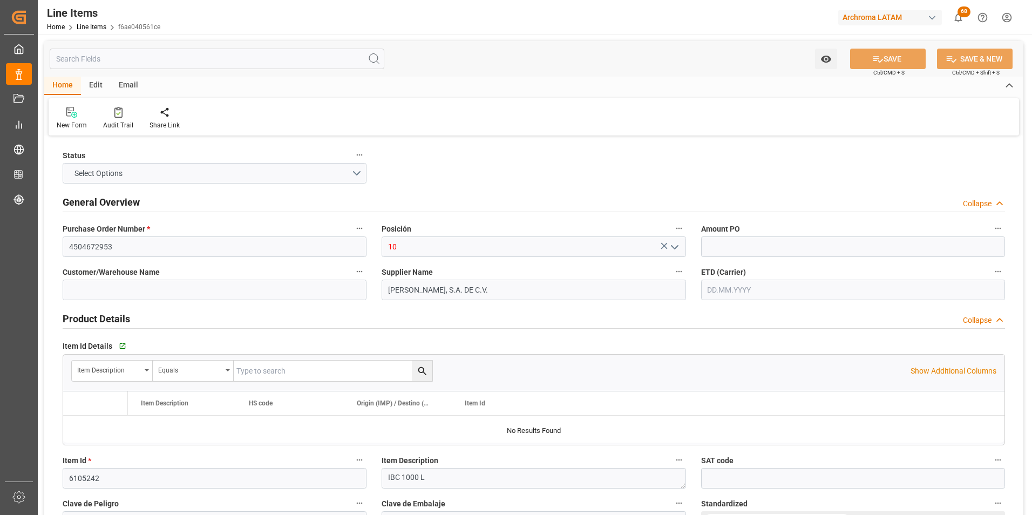 This screenshot has width=1032, height=515. Describe the element at coordinates (853, 290) in the screenshot. I see `input: DD.MM.YYYY` at that location.